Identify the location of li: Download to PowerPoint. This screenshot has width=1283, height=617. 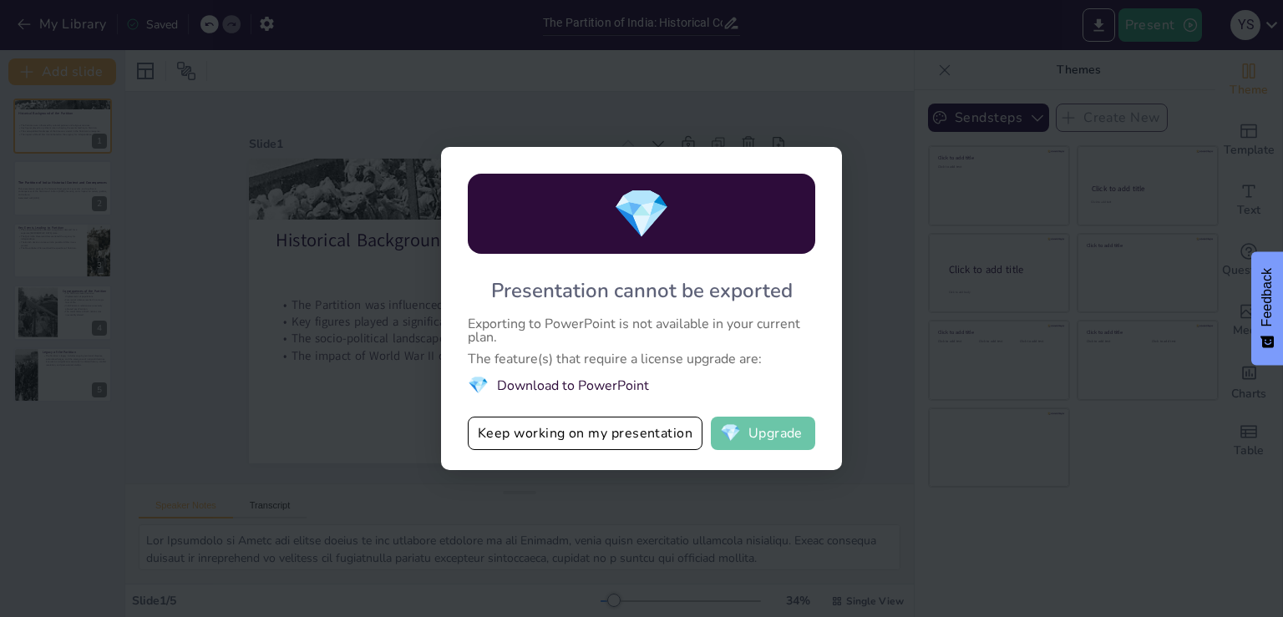
(642, 385).